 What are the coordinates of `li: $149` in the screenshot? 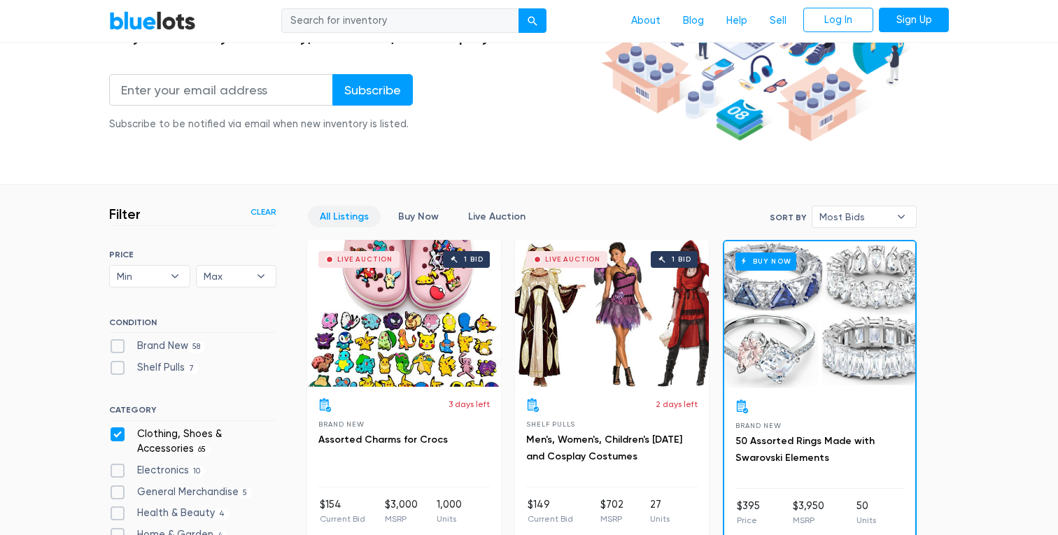 It's located at (550, 512).